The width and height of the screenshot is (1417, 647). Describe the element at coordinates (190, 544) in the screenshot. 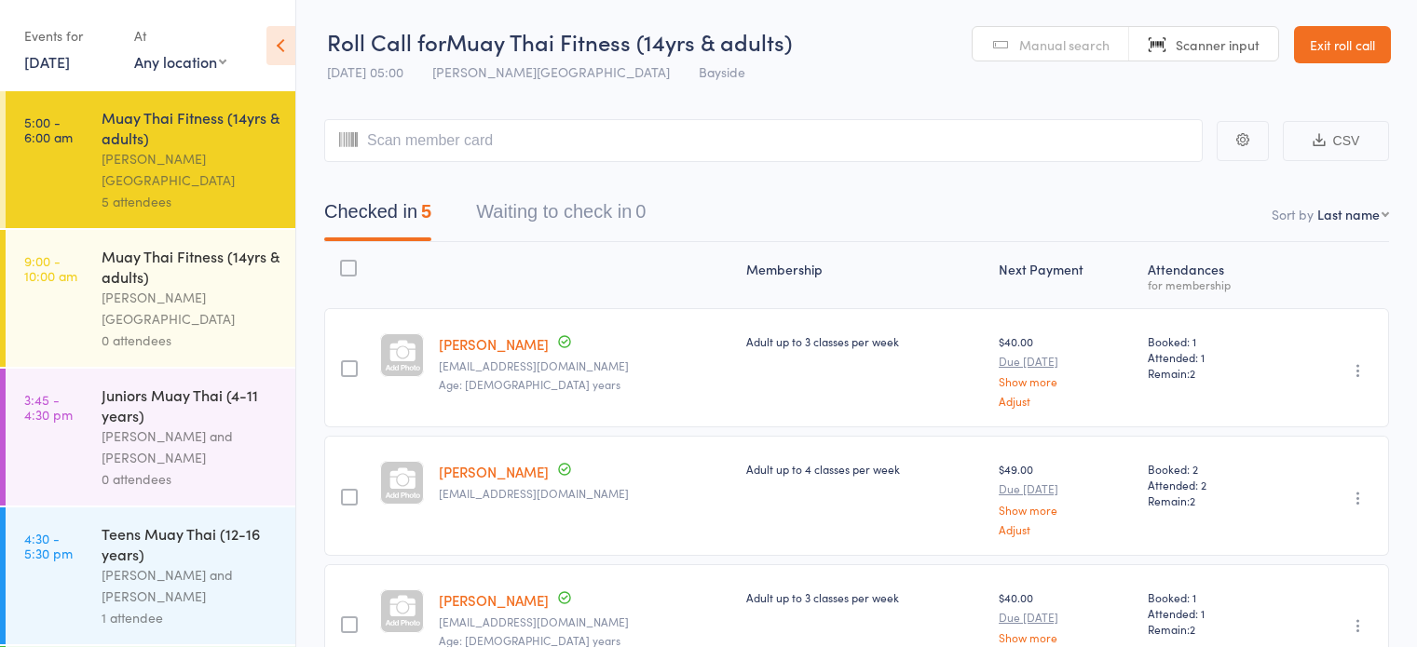

I see `div: Teens Muay Thai (12-16 years)` at that location.